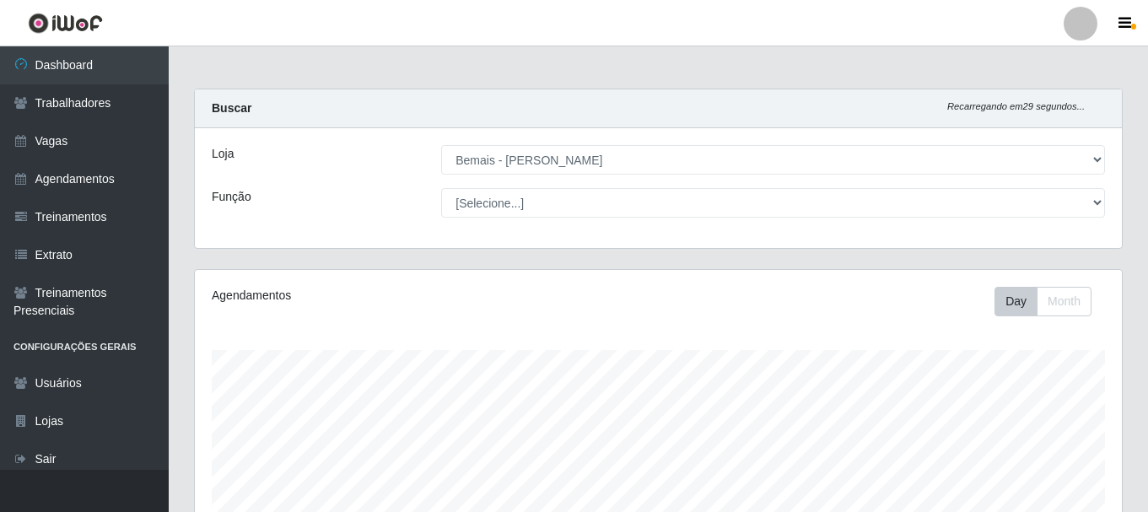 This screenshot has height=512, width=1148. I want to click on i: Recarregando em 29 segundos..., so click(1015, 106).